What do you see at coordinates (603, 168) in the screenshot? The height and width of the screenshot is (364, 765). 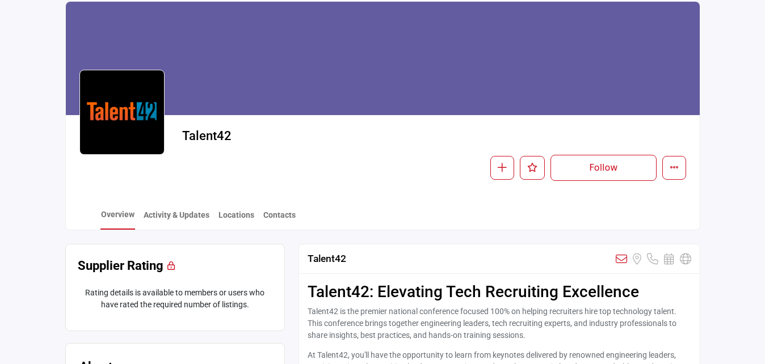 I see `button: Follow` at bounding box center [603, 168].